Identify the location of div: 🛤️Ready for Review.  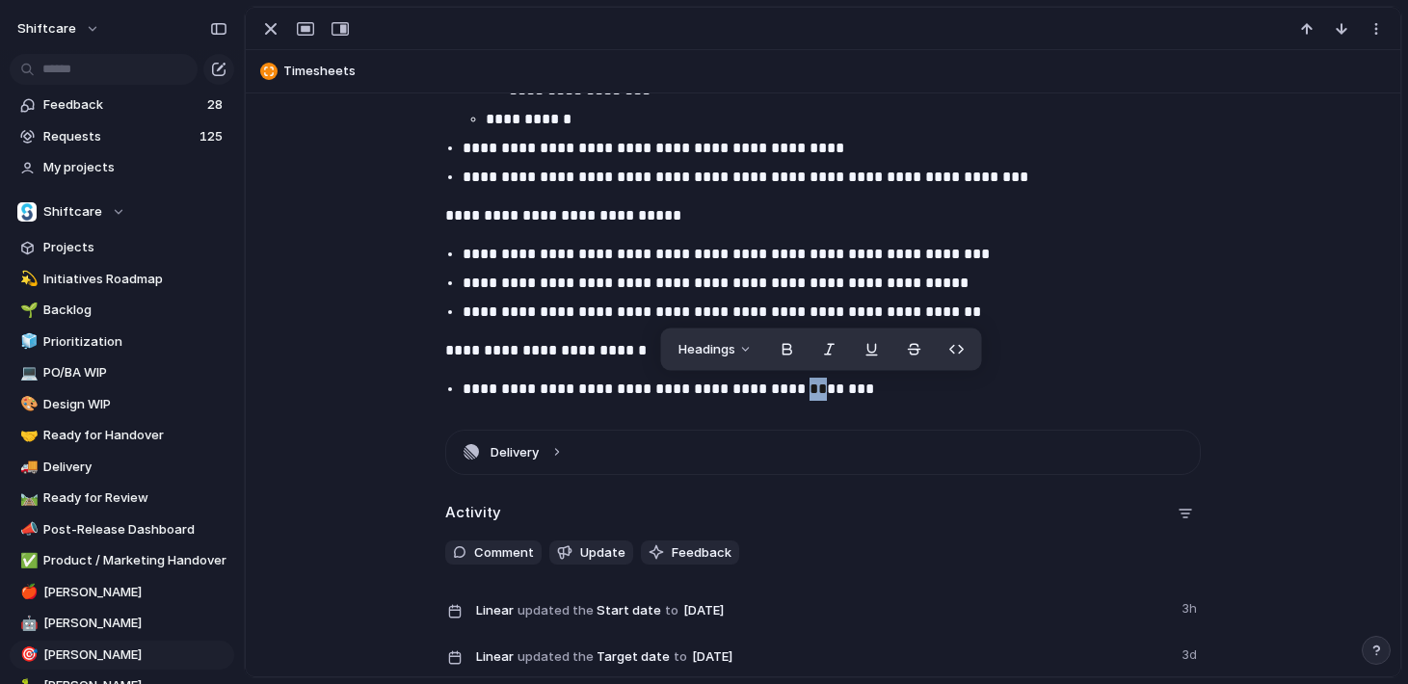
(121, 498).